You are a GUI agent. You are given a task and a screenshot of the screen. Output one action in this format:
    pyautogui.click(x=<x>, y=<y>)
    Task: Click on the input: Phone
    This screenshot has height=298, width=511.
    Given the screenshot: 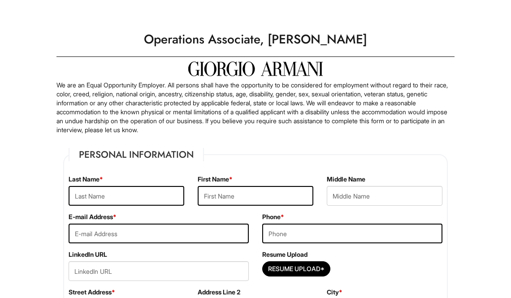 What is the action you would take?
    pyautogui.click(x=353, y=234)
    